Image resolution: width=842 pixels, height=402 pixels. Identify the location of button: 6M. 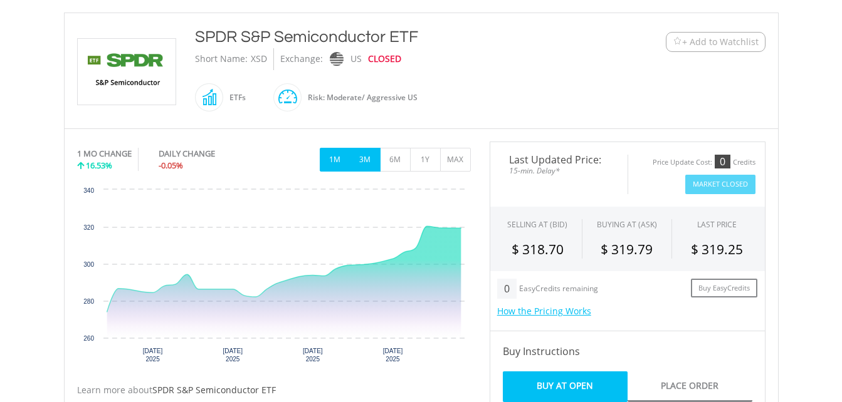
(395, 160).